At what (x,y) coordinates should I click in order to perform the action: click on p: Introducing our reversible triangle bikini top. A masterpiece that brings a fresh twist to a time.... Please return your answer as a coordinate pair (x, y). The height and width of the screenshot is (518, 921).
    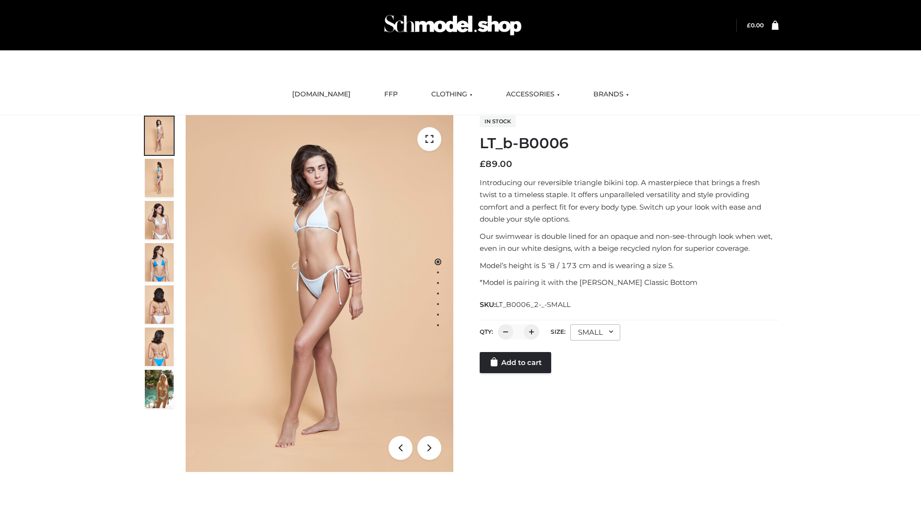
    Looking at the image, I should click on (629, 201).